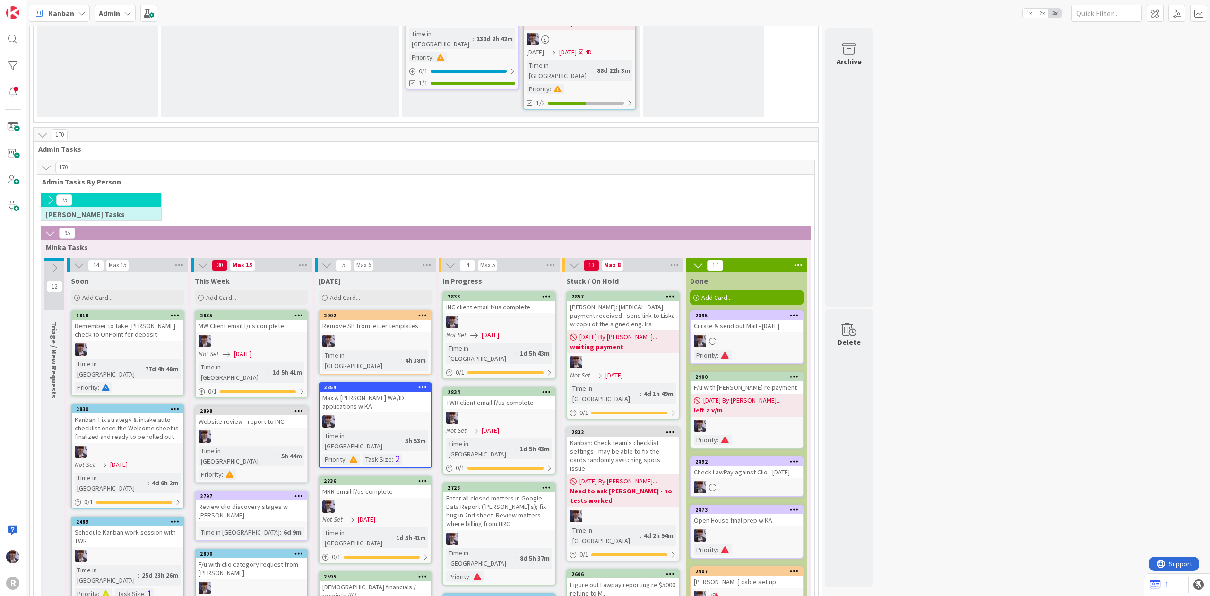  I want to click on div: 2900, so click(747, 377).